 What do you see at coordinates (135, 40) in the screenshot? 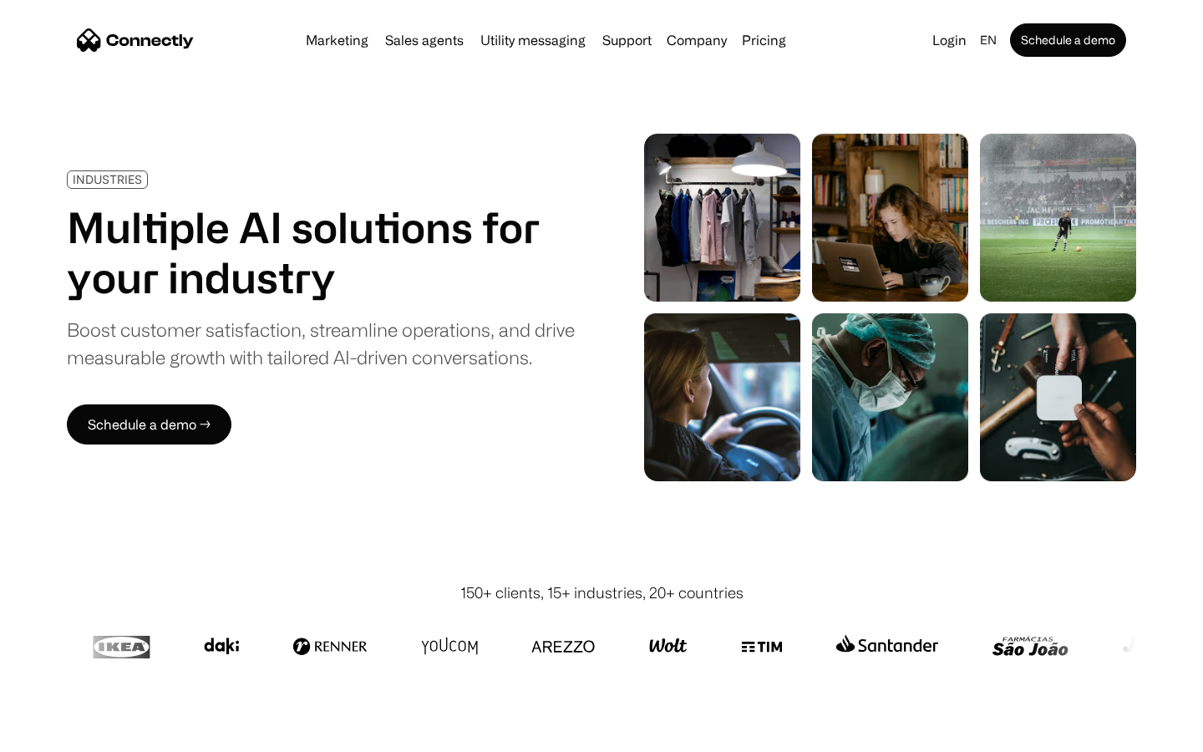
I see `a: home` at bounding box center [135, 40].